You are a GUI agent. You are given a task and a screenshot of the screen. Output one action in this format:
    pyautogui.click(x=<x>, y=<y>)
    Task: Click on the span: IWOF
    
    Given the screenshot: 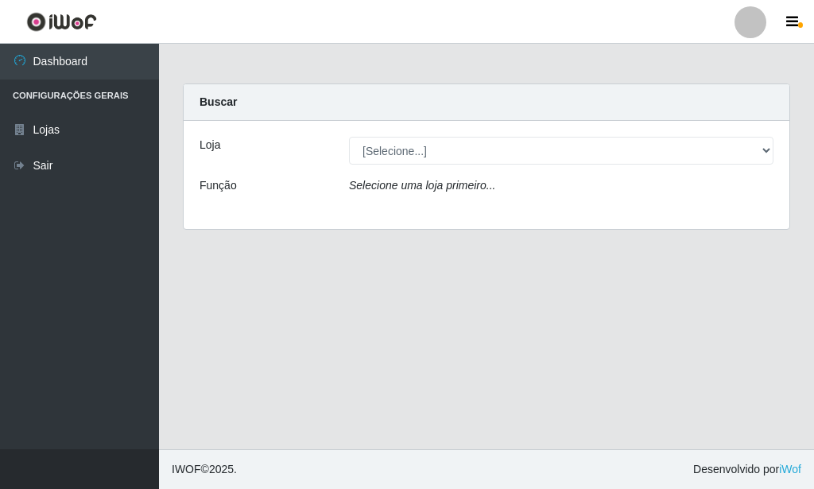 What is the action you would take?
    pyautogui.click(x=186, y=469)
    